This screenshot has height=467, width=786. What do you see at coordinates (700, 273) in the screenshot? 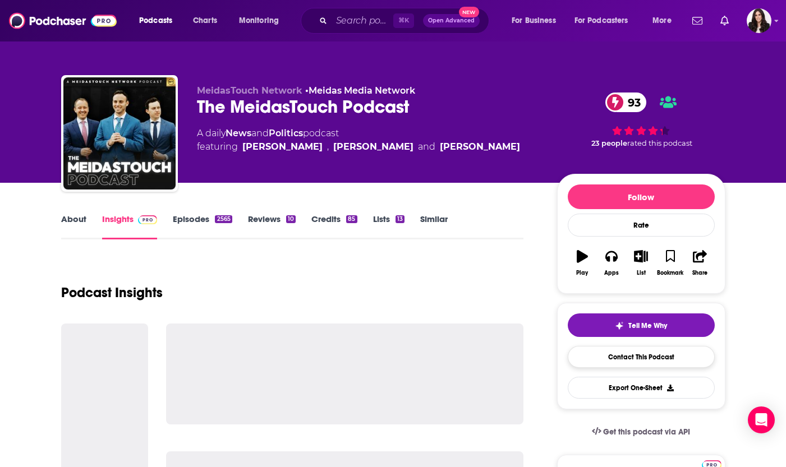
I see `div: Share` at bounding box center [700, 273].